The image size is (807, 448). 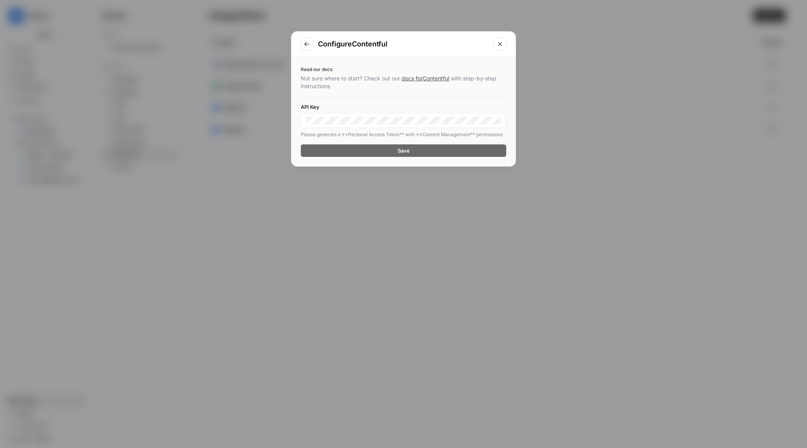 I want to click on span: Save, so click(x=403, y=151).